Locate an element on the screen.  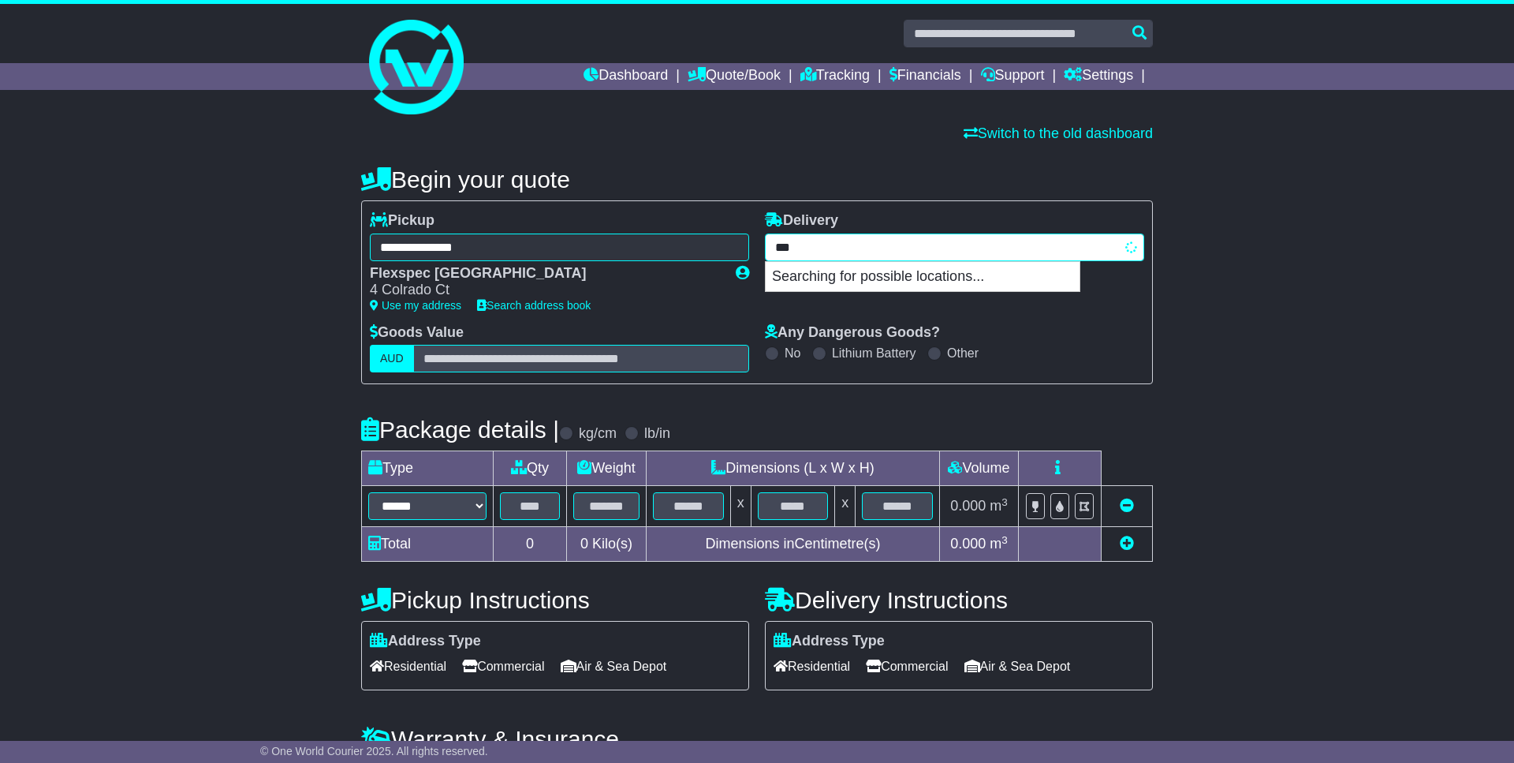
a: Switch to the old dashboard is located at coordinates (1058, 133).